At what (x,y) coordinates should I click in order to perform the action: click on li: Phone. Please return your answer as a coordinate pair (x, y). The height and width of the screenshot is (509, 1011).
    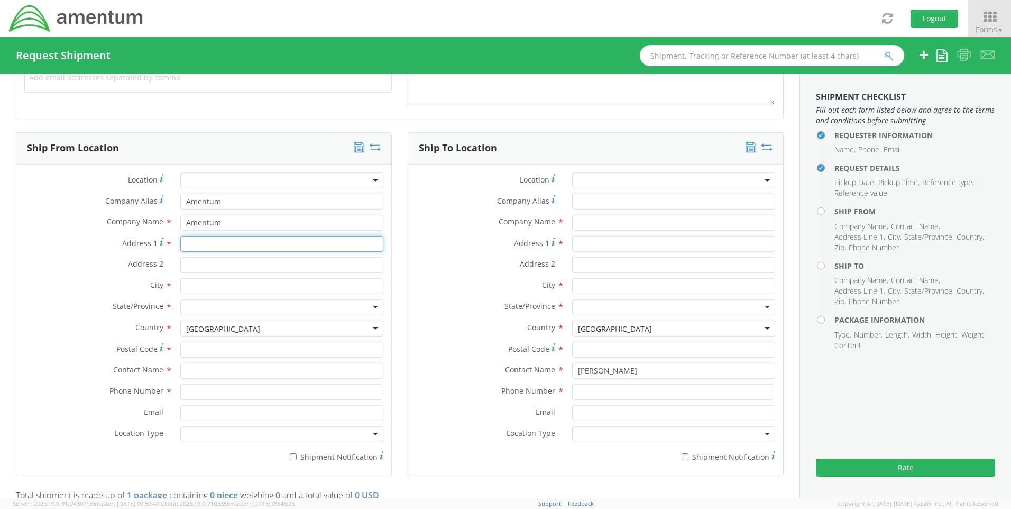
    Looking at the image, I should click on (870, 150).